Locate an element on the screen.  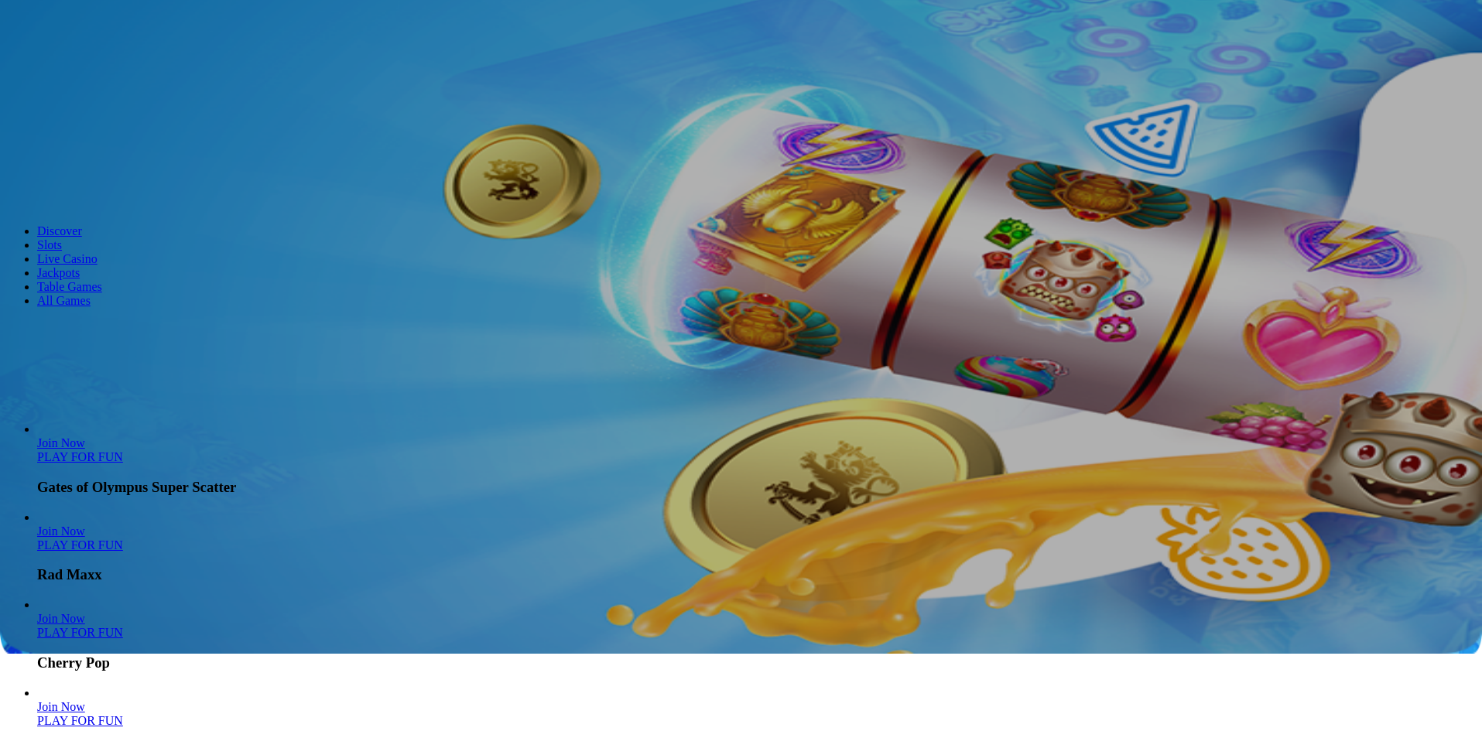
article: Gates of Olympus Super Scatter is located at coordinates (756, 459).